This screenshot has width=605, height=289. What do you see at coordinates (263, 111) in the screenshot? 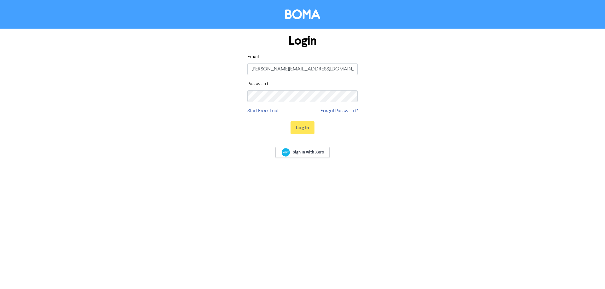
I see `a: Start Free Trial` at bounding box center [263, 111].